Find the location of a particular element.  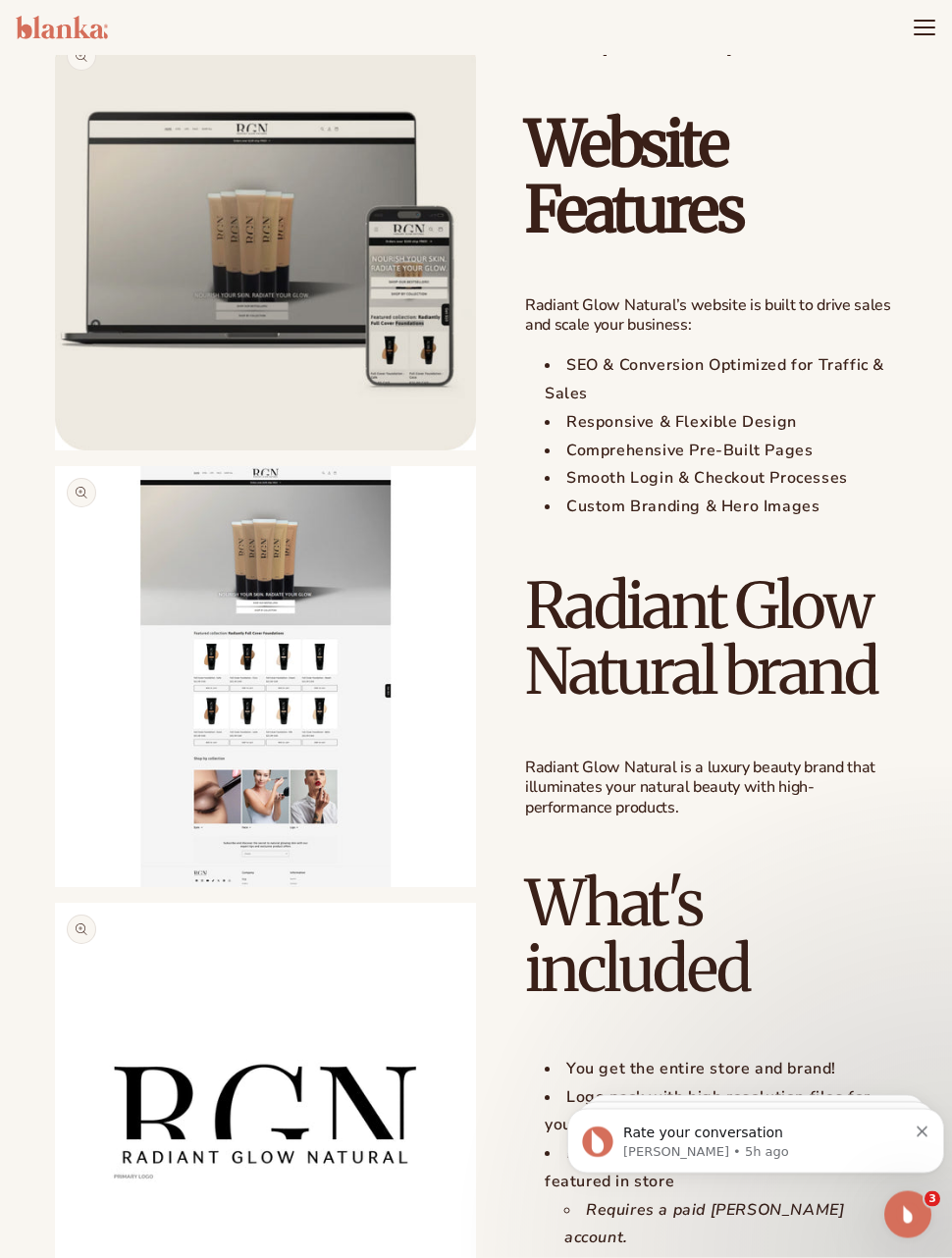

summary: Menu is located at coordinates (924, 28).